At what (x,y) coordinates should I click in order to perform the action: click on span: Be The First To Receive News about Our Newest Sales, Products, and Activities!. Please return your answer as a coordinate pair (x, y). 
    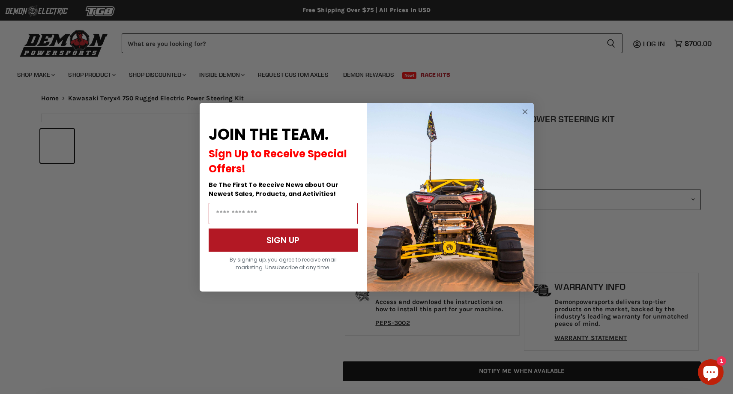
    Looking at the image, I should click on (273, 189).